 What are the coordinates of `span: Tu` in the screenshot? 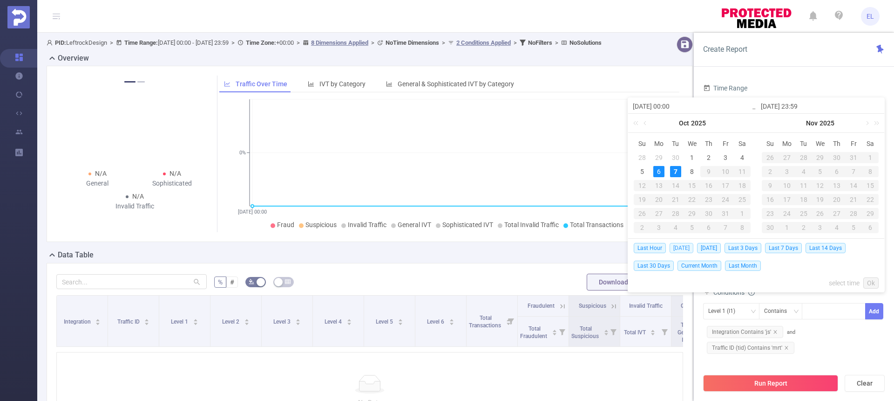 It's located at (804, 143).